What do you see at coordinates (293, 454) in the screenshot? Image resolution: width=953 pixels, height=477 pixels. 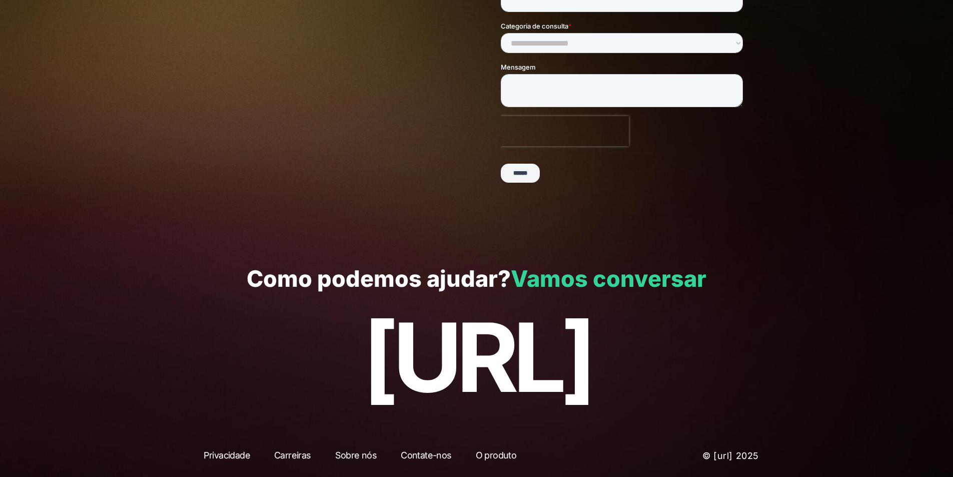 I see `font: Carreiras` at bounding box center [293, 454].